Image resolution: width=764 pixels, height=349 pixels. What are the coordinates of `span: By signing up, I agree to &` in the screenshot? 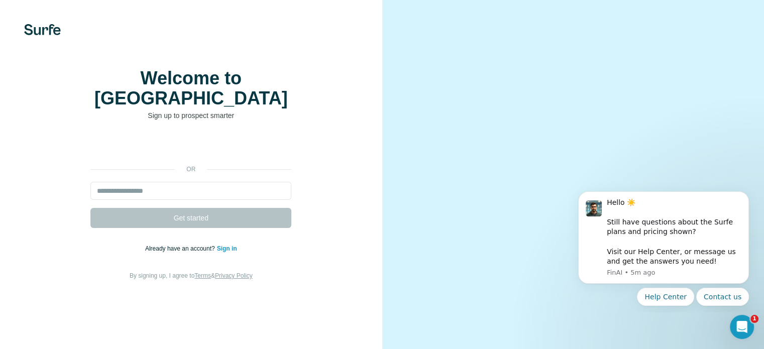 It's located at (191, 276).